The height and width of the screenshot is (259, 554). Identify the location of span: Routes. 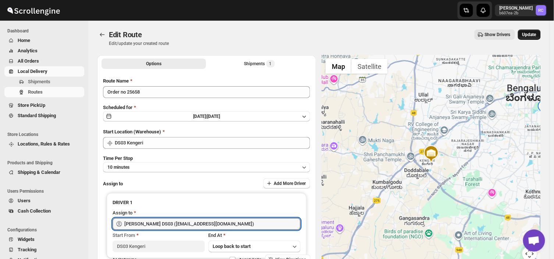
(35, 92).